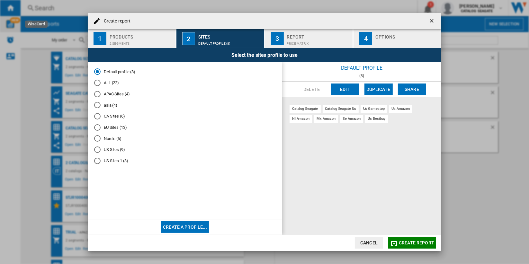  I want to click on span: Create report, so click(417, 243).